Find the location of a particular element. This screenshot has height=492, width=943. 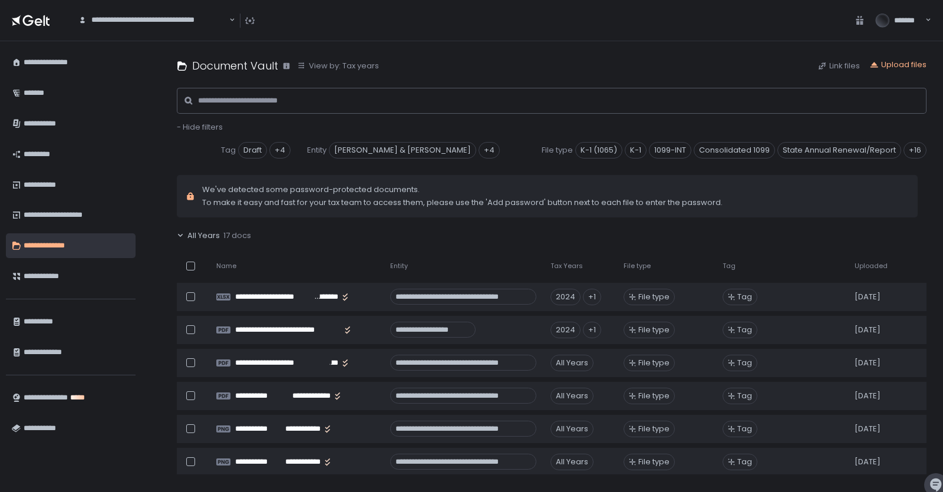

span: We've detected some password-protected documents. is located at coordinates (462, 190).